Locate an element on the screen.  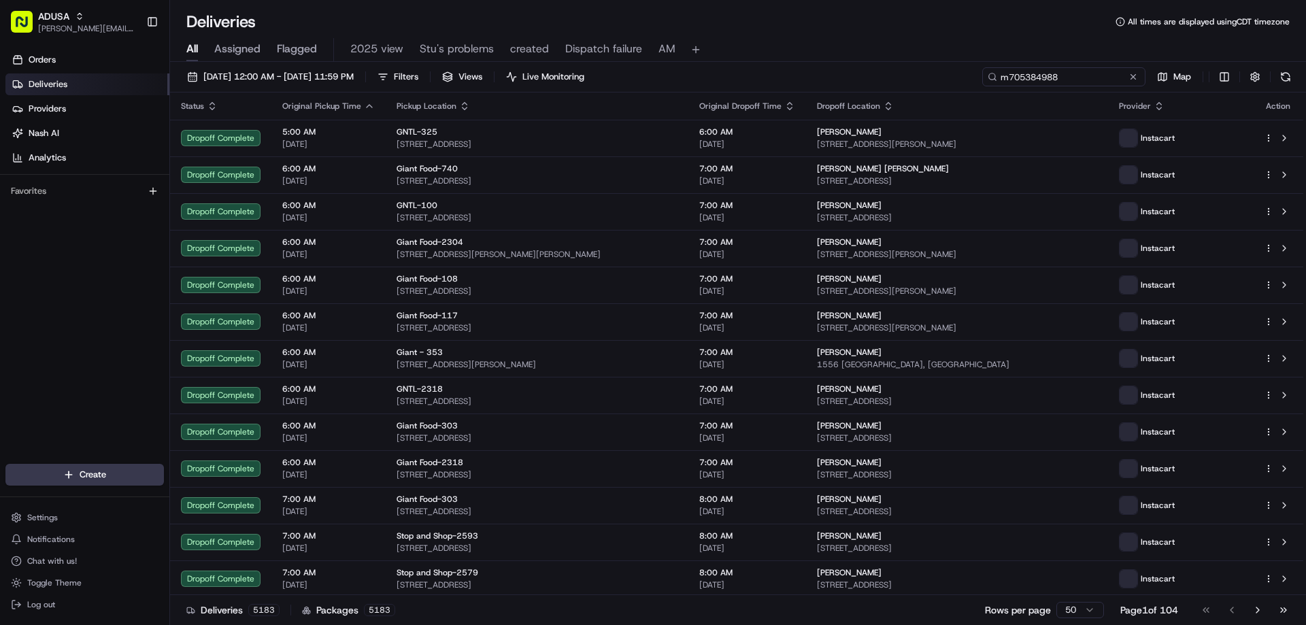
span: Notifications is located at coordinates (51, 539).